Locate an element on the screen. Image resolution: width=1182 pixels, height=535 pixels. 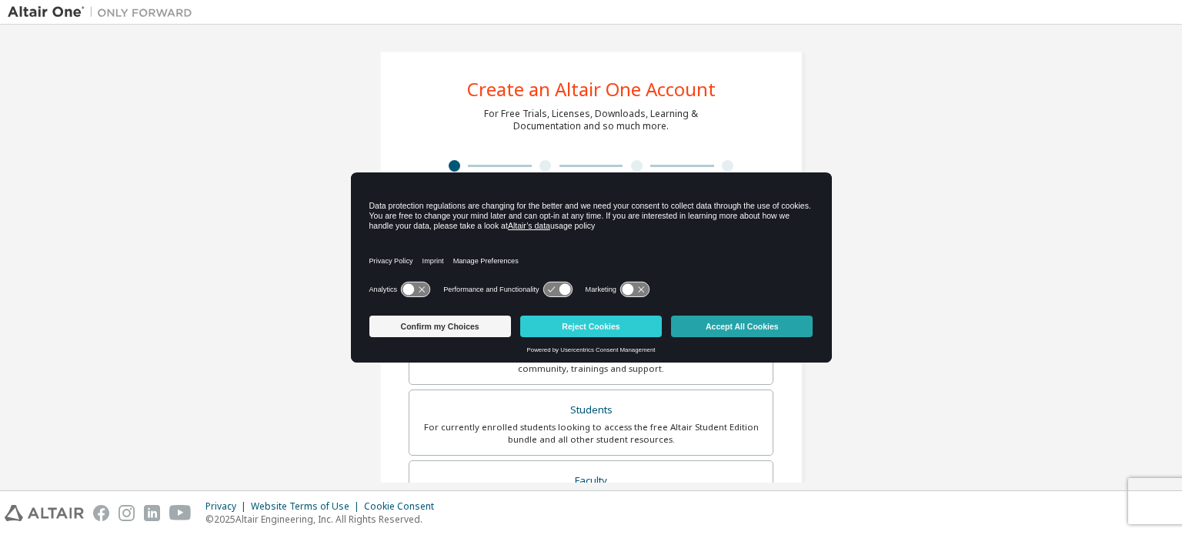
div: For Free Trials, Licenses, Downloads, Learning & Documentation and so much more. is located at coordinates (591, 120).